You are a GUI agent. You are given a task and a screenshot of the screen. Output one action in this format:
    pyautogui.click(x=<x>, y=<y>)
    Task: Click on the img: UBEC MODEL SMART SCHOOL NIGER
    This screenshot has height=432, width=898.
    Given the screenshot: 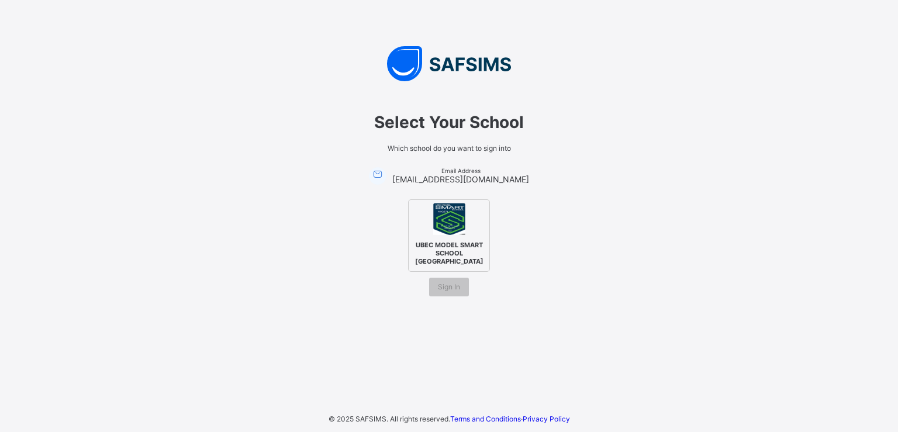 What is the action you would take?
    pyautogui.click(x=449, y=219)
    